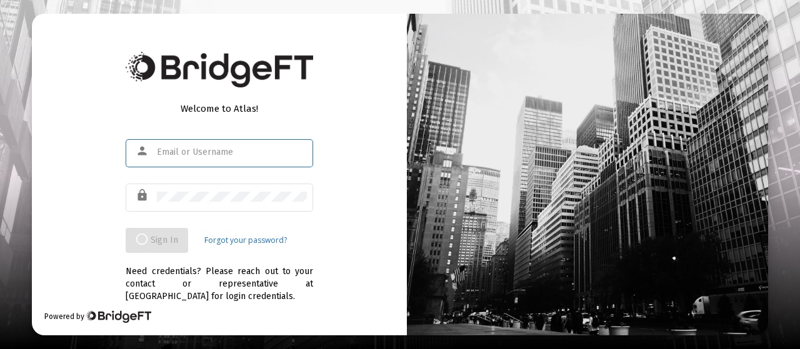 The height and width of the screenshot is (349, 800). Describe the element at coordinates (219, 109) in the screenshot. I see `div: Welcome to Atlas!` at that location.